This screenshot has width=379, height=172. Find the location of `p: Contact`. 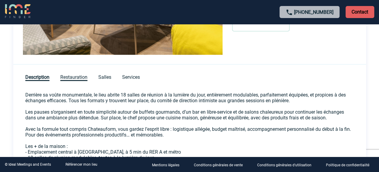

p: Contact is located at coordinates (360, 12).